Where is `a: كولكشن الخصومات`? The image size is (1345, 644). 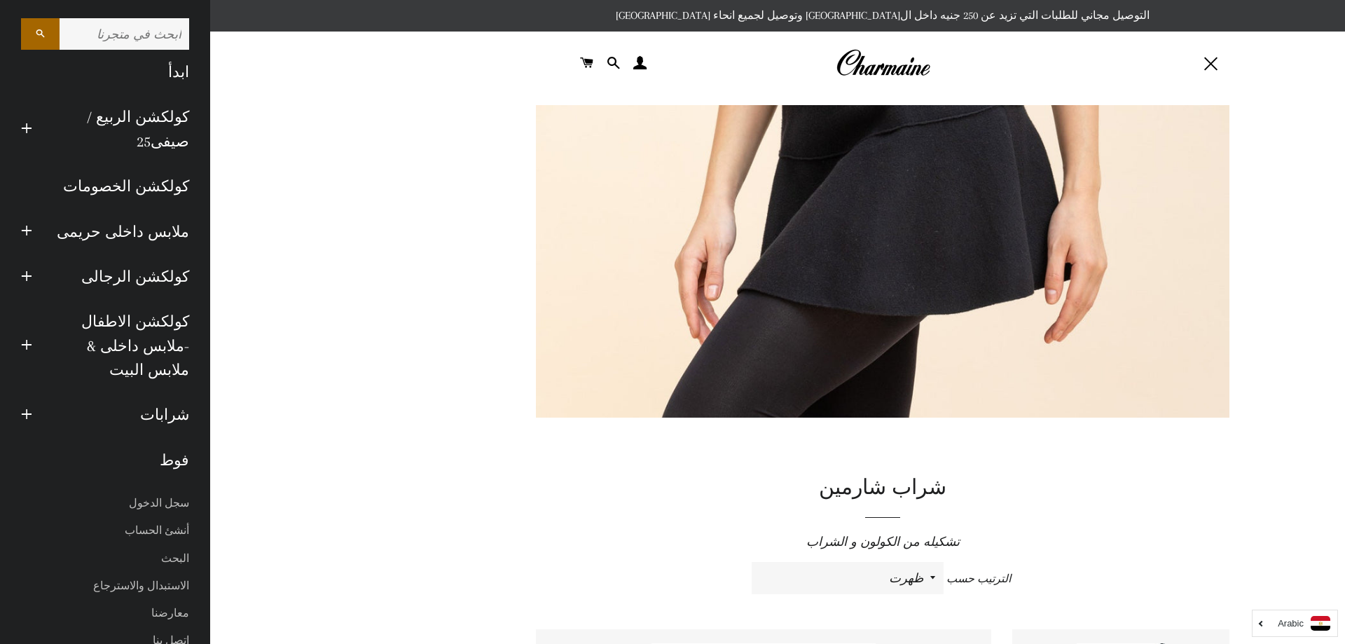 a: كولكشن الخصومات is located at coordinates (105, 186).